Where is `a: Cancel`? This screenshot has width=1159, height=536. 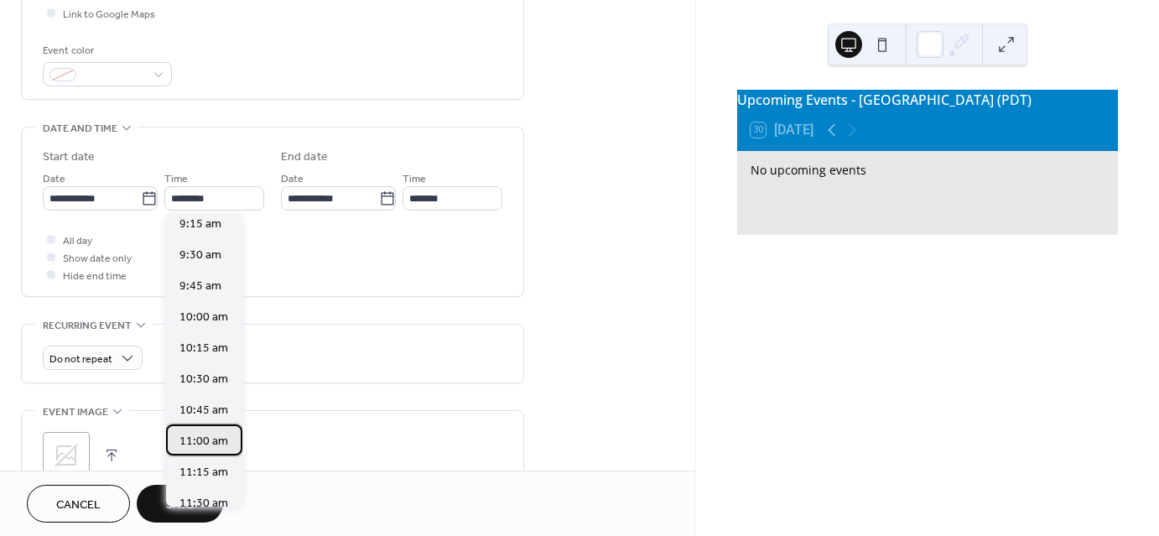 a: Cancel is located at coordinates (78, 503).